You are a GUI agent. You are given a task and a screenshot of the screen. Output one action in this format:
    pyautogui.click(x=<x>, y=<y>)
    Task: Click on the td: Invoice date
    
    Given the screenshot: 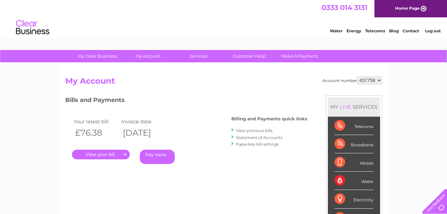 What is the action you would take?
    pyautogui.click(x=143, y=121)
    